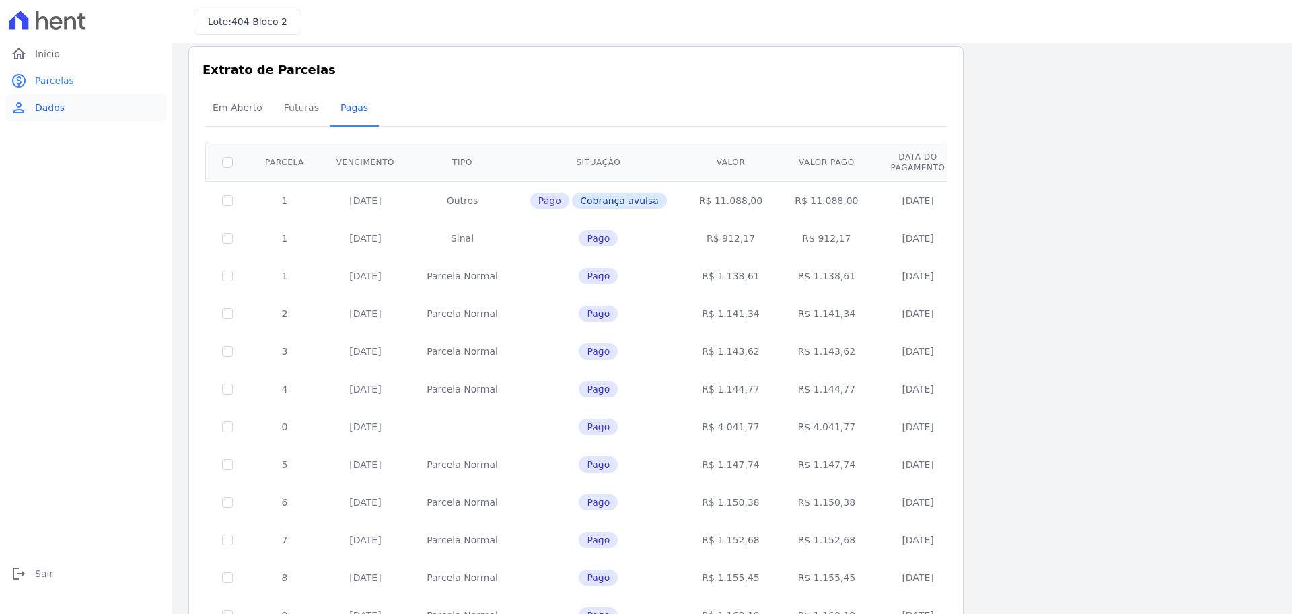 The height and width of the screenshot is (614, 1292). I want to click on td: 6, so click(285, 502).